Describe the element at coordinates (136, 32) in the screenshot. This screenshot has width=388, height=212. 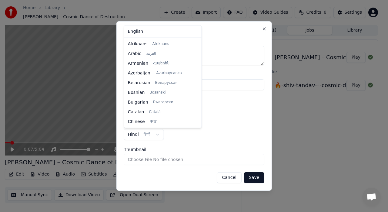
I see `span: English` at that location.